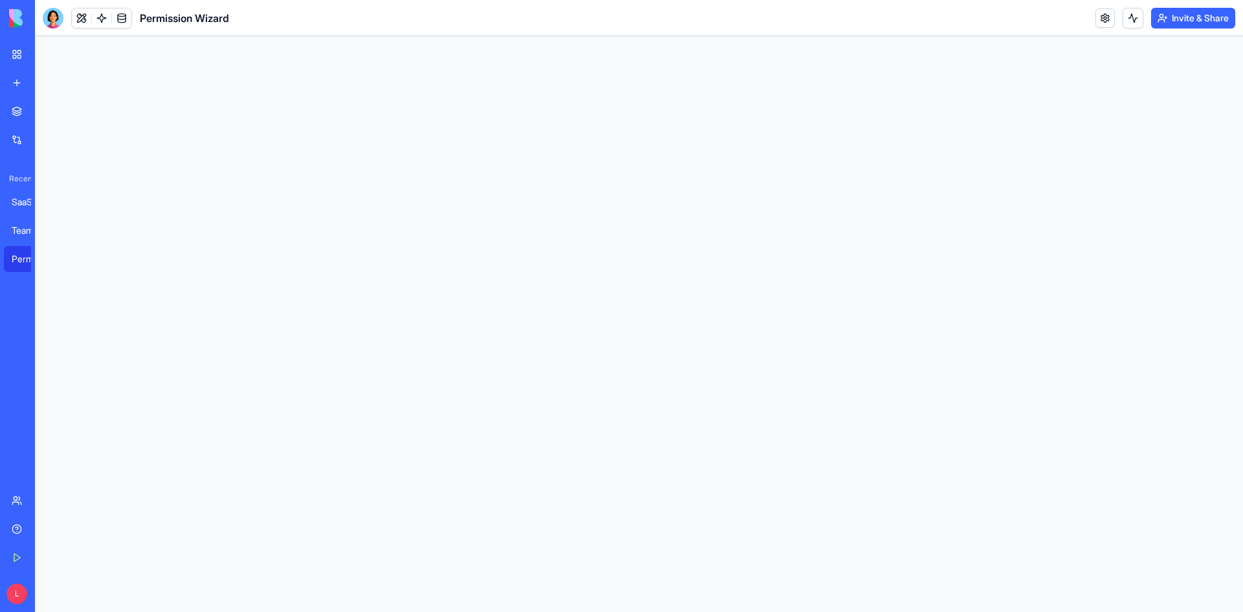 This screenshot has height=612, width=1243. Describe the element at coordinates (30, 259) in the screenshot. I see `a: Permission Wizard` at that location.